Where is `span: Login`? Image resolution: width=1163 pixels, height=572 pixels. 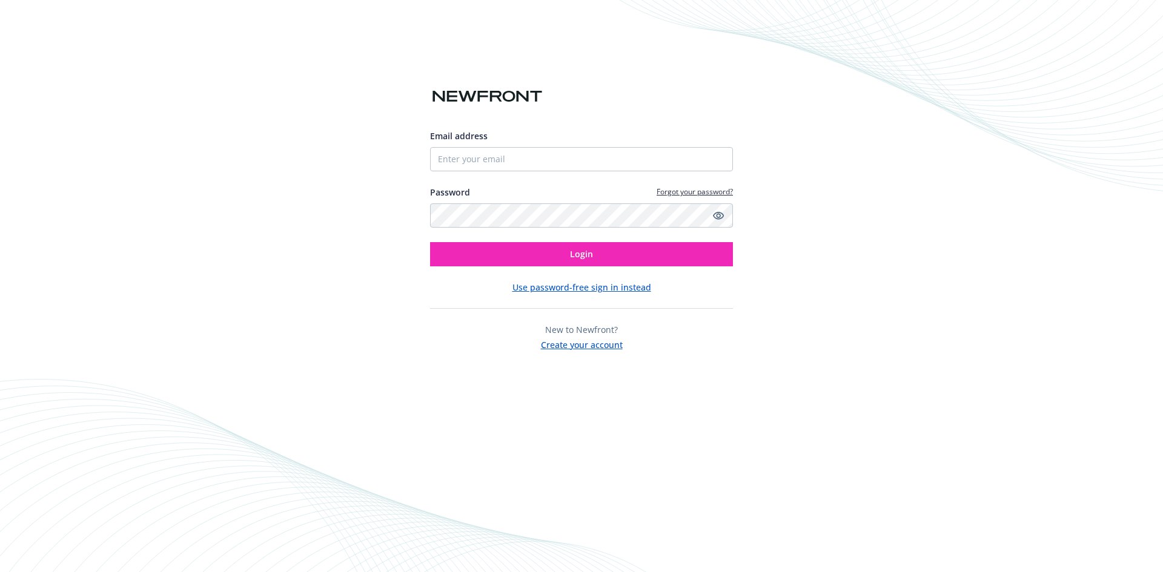 span: Login is located at coordinates (581, 254).